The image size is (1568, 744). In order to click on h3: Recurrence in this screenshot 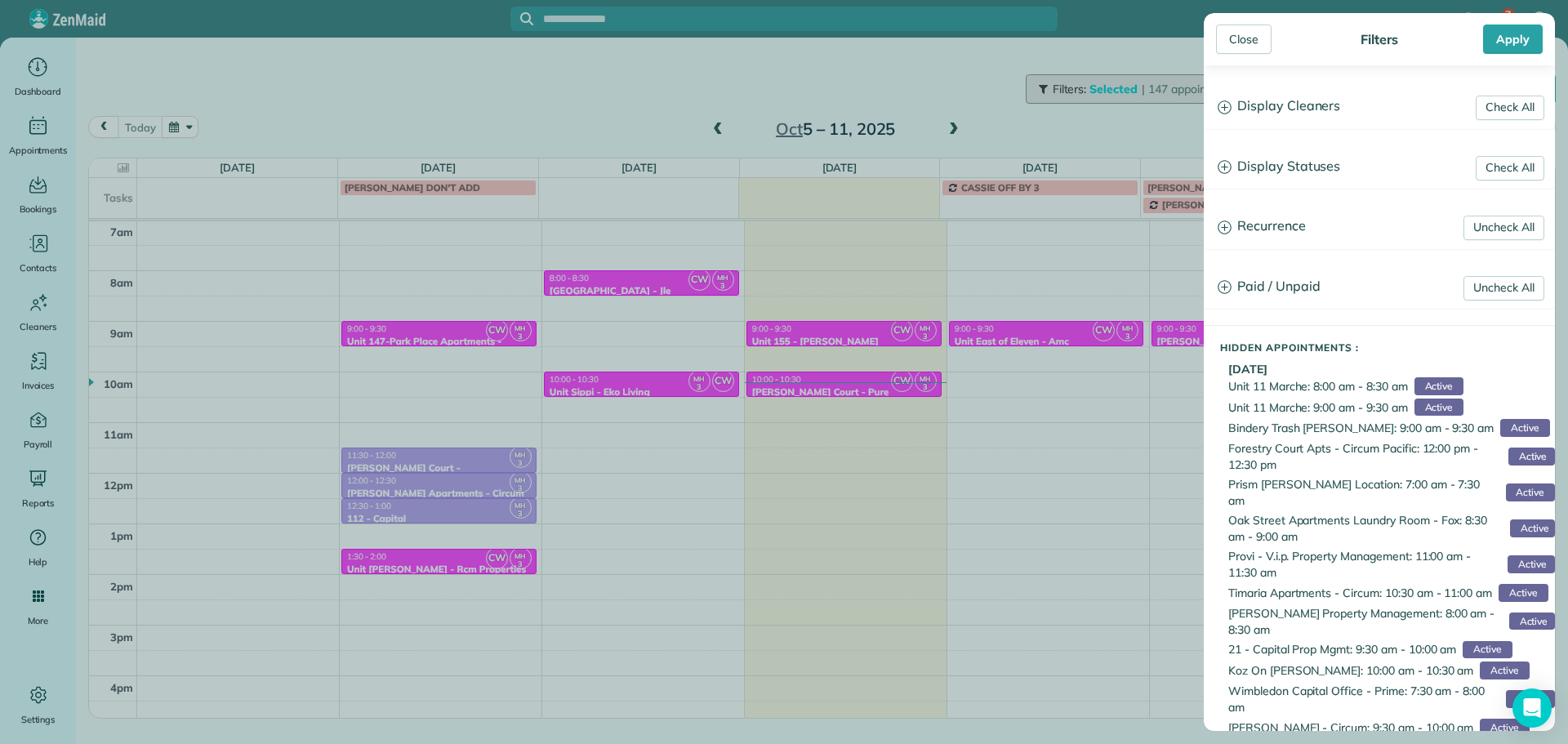, I will do `click(1379, 226)`.